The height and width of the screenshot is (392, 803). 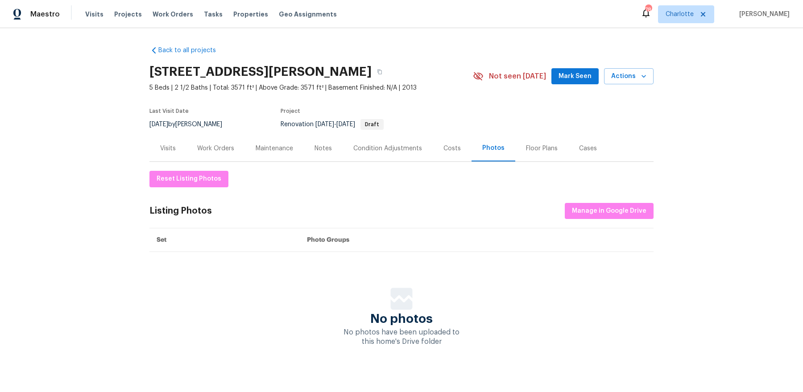 What do you see at coordinates (168, 149) in the screenshot?
I see `div: Visits` at bounding box center [168, 149].